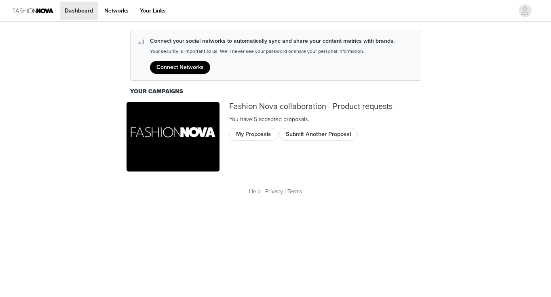 The image size is (551, 297). What do you see at coordinates (327, 107) in the screenshot?
I see `div: Fashion Nova collaboration - Product requests` at bounding box center [327, 107].